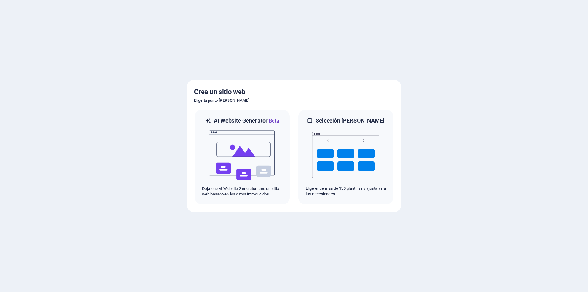 The image size is (588, 292). I want to click on div: AI Website GeneratorBetaaiDeja que AI Website Generator cree un sitio web basado en los datos int..., so click(242, 157).